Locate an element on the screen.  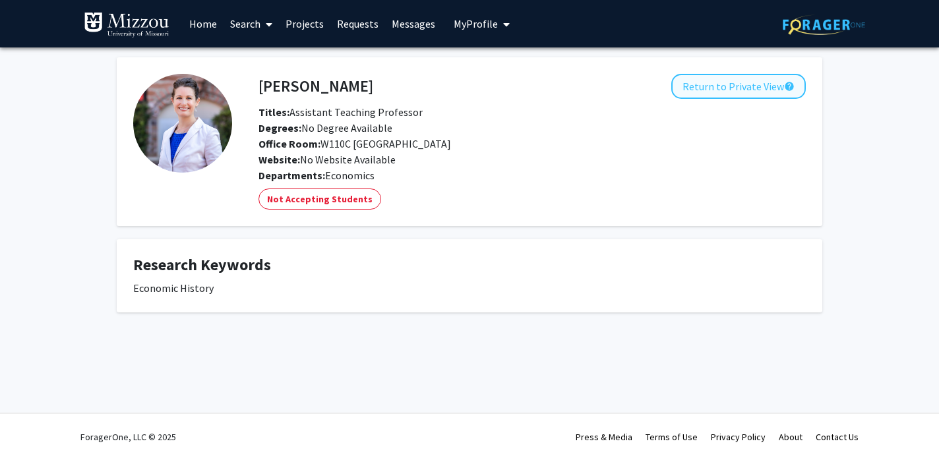
mat-chip: Not Accepting Students is located at coordinates (320, 199).